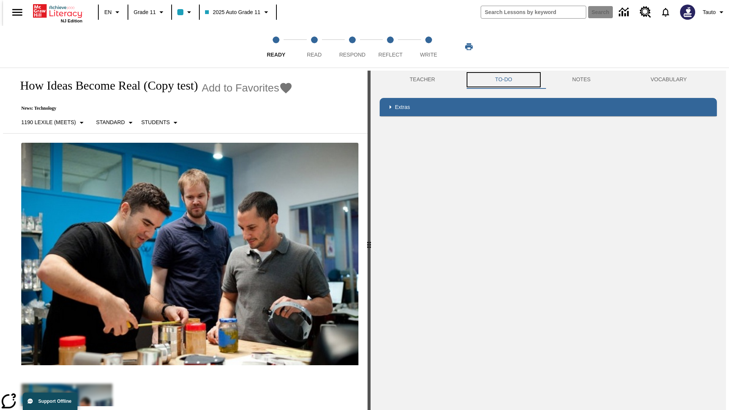  Describe the element at coordinates (646, 12) in the screenshot. I see `a: Resource Center, Will open in new tab` at that location.